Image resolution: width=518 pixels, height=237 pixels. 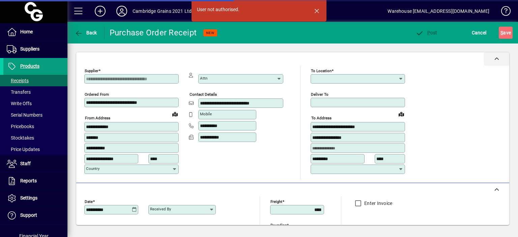 I want to click on span: Home, so click(x=26, y=32).